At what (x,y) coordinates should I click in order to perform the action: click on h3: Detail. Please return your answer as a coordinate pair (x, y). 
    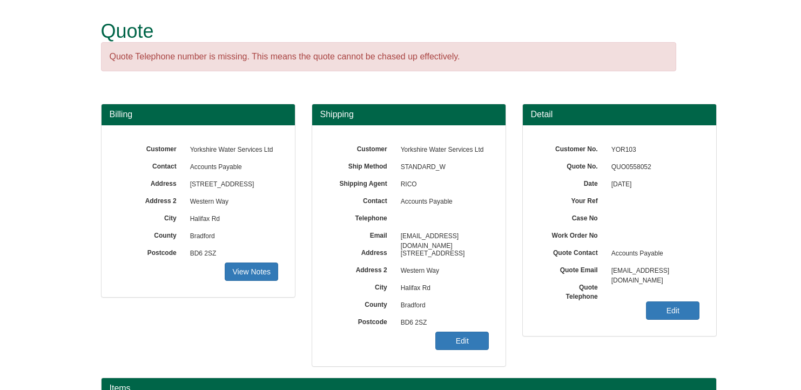
    Looking at the image, I should click on (620, 115).